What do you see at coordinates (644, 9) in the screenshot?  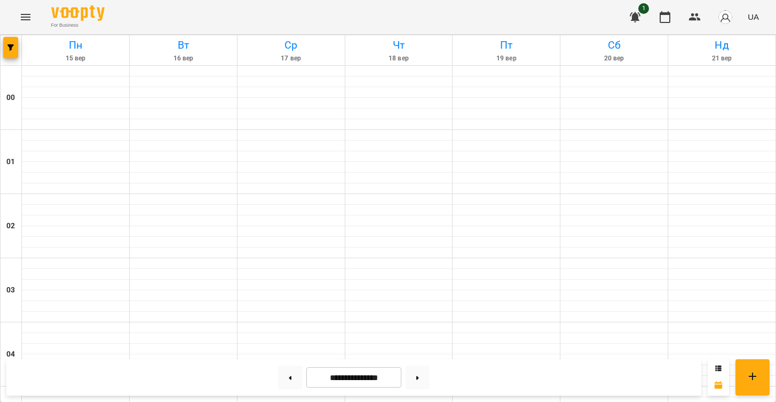 I see `span: 1` at bounding box center [644, 9].